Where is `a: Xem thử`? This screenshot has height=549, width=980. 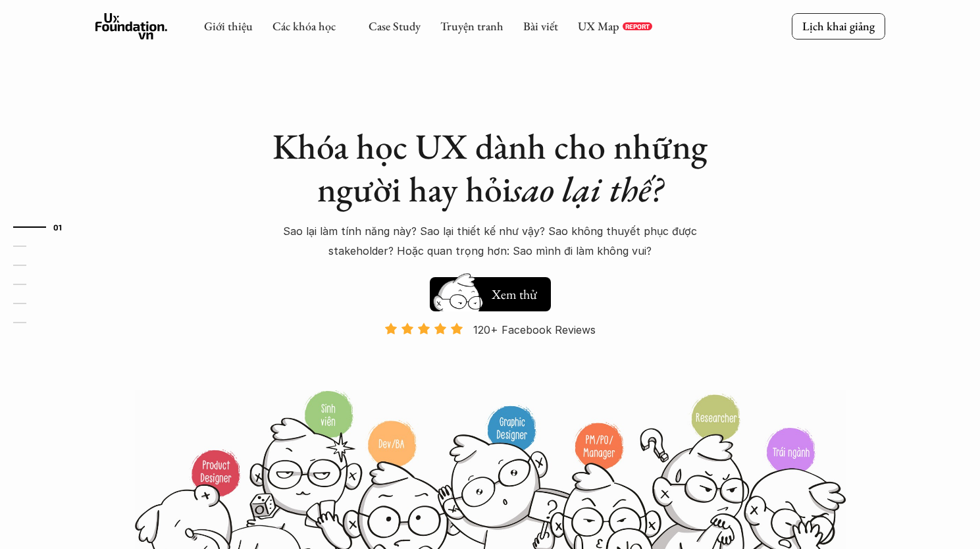 a: Xem thử is located at coordinates (490, 291).